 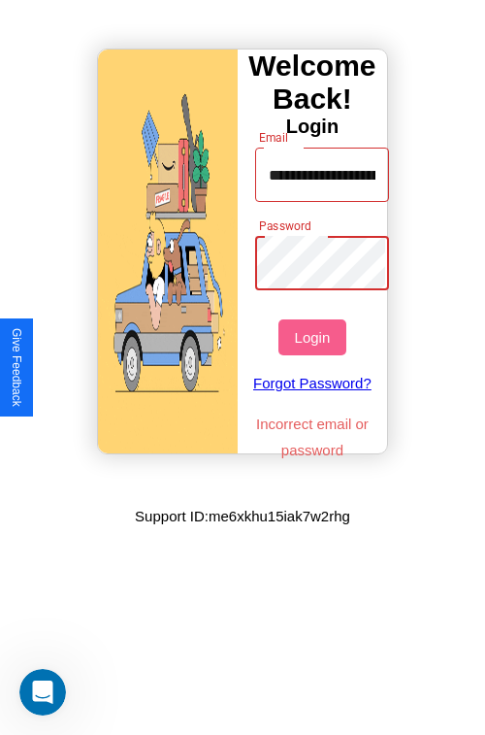 I want to click on h3: Welcome Back!, so click(x=313, y=83).